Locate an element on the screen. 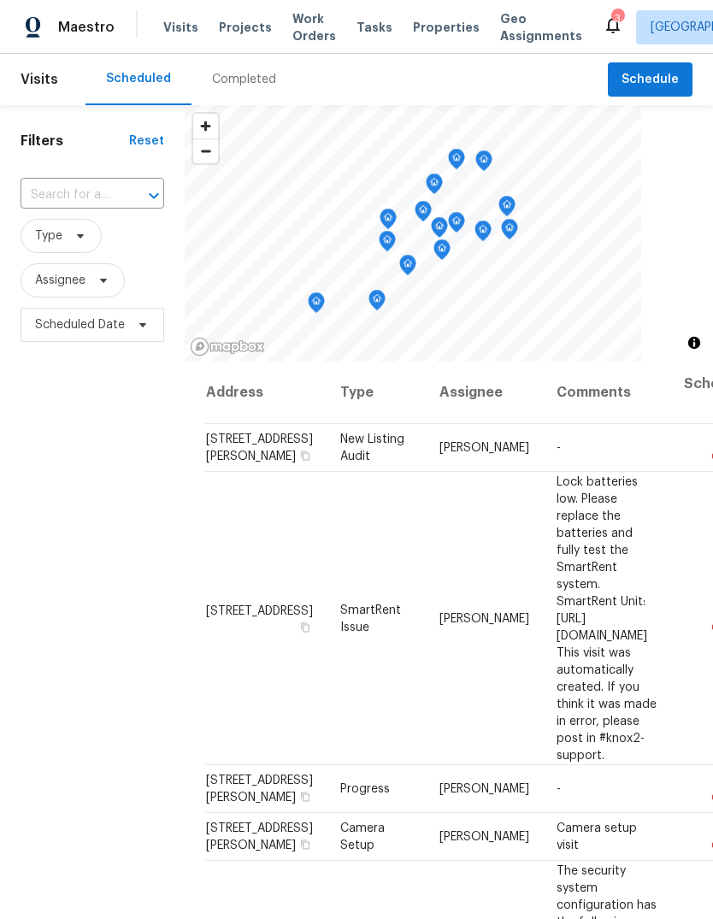 The image size is (713, 919). span: Geo Assignments is located at coordinates (541, 27).